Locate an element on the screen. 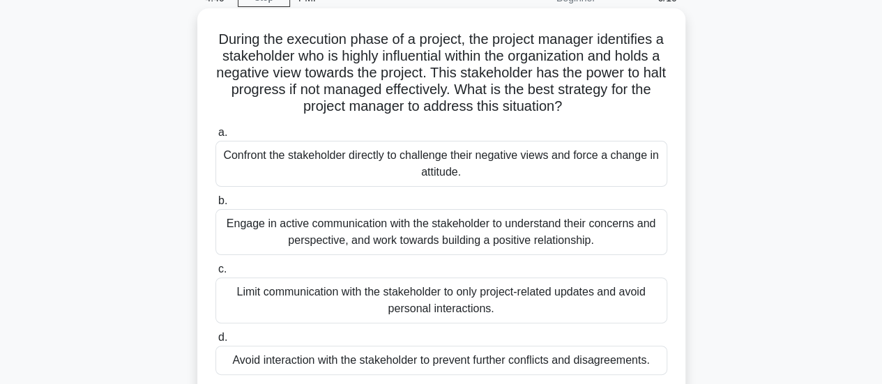 This screenshot has width=882, height=384. div: Limit communication with the stakeholder to only project-related updates and avoid personal inter... is located at coordinates (441, 301).